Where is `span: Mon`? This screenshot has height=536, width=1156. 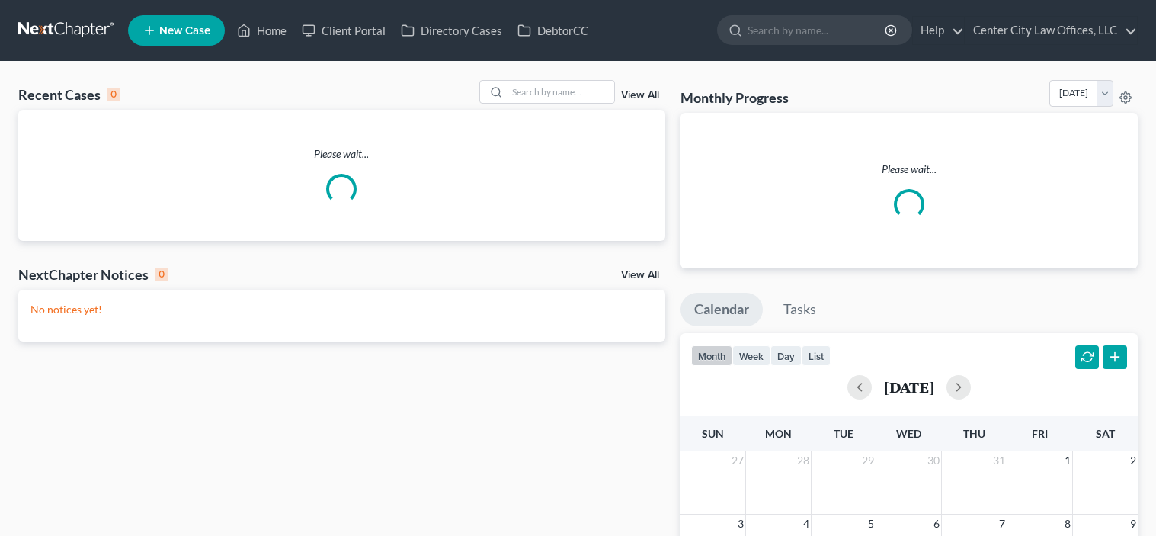
span: Mon is located at coordinates (778, 433).